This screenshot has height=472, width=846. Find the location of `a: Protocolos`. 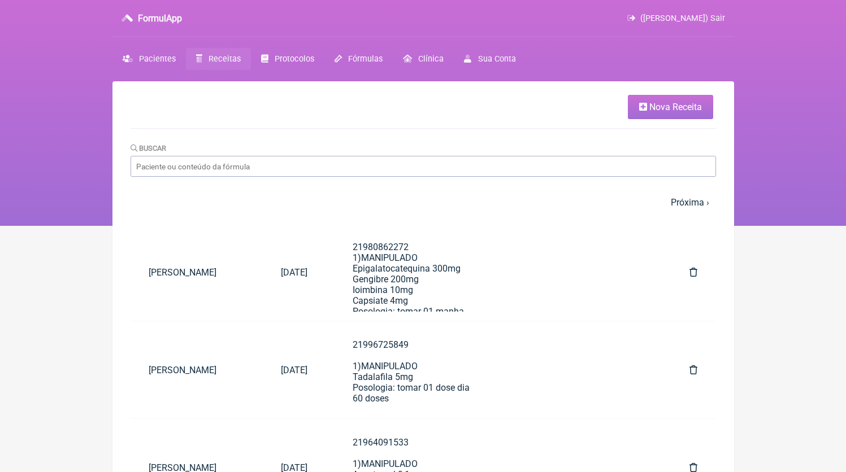

a: Protocolos is located at coordinates (288, 59).